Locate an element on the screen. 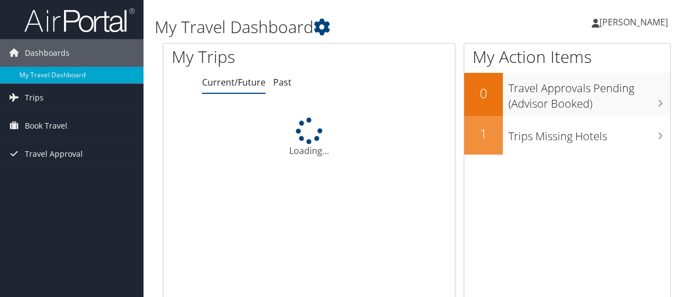  h2: 0 is located at coordinates (484, 93).